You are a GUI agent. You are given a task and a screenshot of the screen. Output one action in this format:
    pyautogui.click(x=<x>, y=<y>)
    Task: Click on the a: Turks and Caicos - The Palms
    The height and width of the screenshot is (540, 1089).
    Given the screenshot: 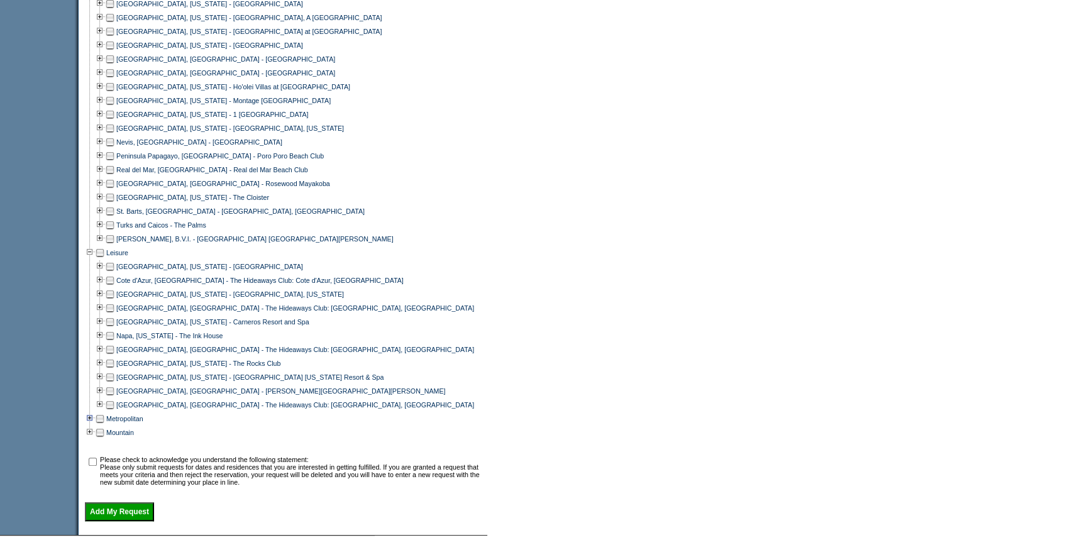 What is the action you would take?
    pyautogui.click(x=161, y=225)
    